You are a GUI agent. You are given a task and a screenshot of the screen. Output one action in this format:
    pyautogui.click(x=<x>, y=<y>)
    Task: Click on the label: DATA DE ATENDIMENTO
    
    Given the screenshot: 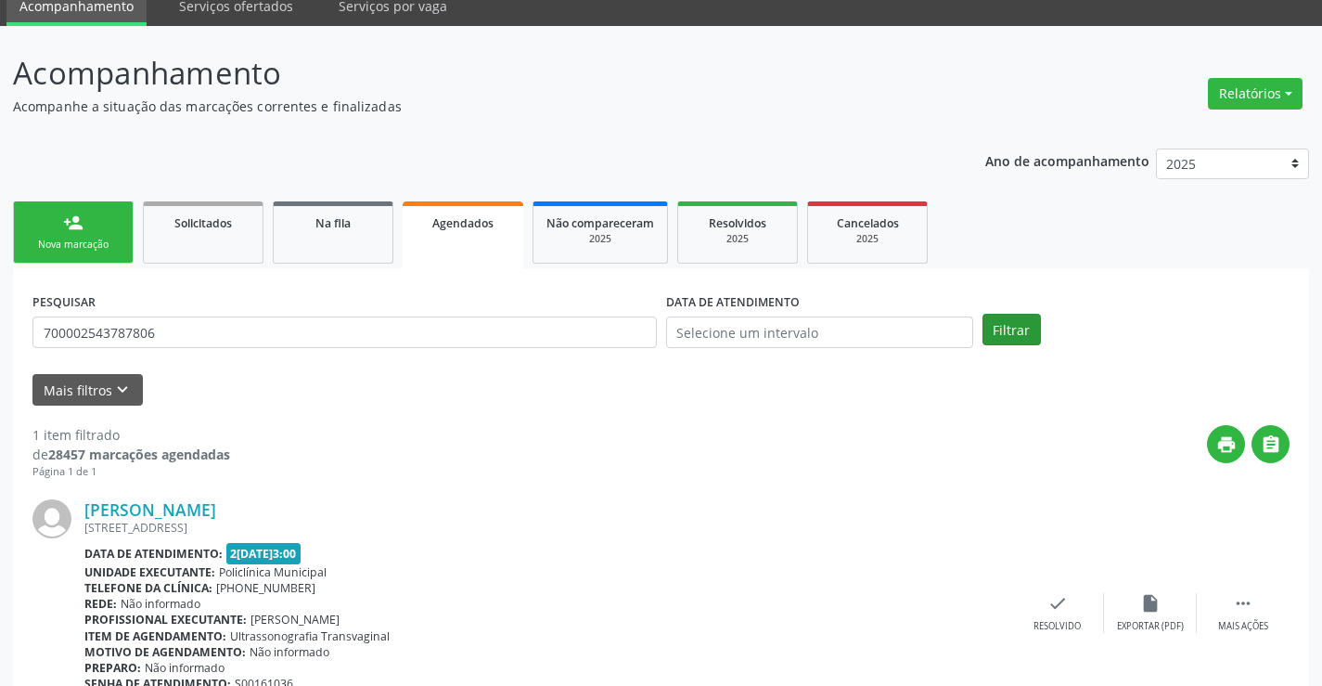 What is the action you would take?
    pyautogui.click(x=733, y=302)
    